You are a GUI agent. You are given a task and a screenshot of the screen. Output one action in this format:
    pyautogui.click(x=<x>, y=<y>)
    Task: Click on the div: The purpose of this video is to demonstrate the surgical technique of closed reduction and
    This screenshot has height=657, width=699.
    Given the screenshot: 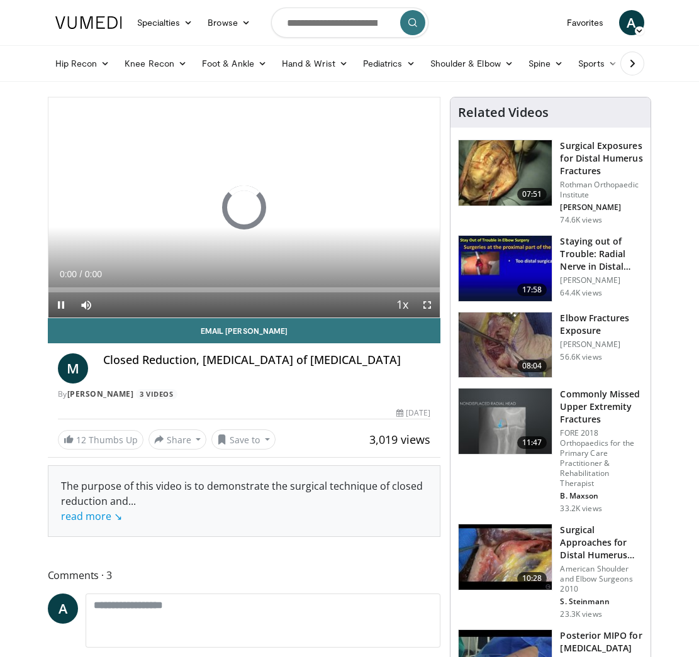 What is the action you would take?
    pyautogui.click(x=244, y=501)
    